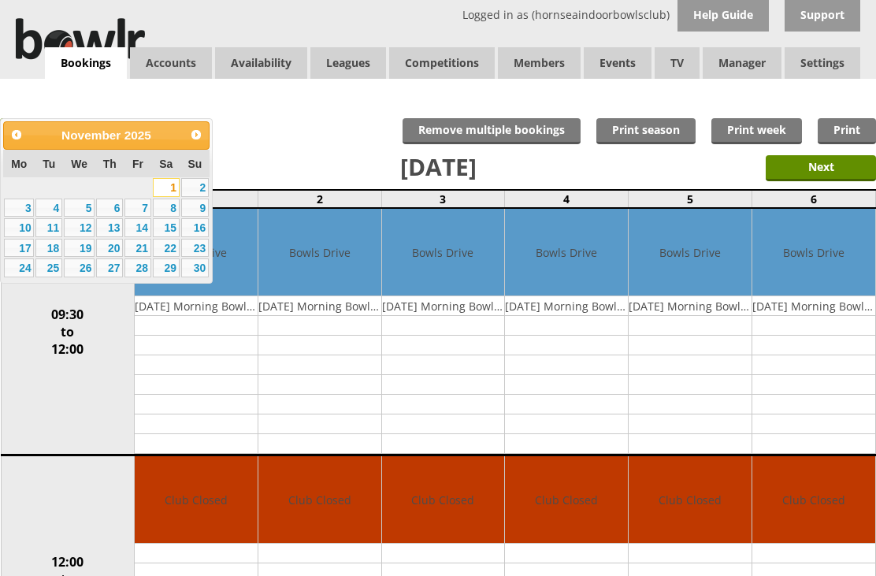 The height and width of the screenshot is (576, 876). I want to click on a: 16, so click(195, 228).